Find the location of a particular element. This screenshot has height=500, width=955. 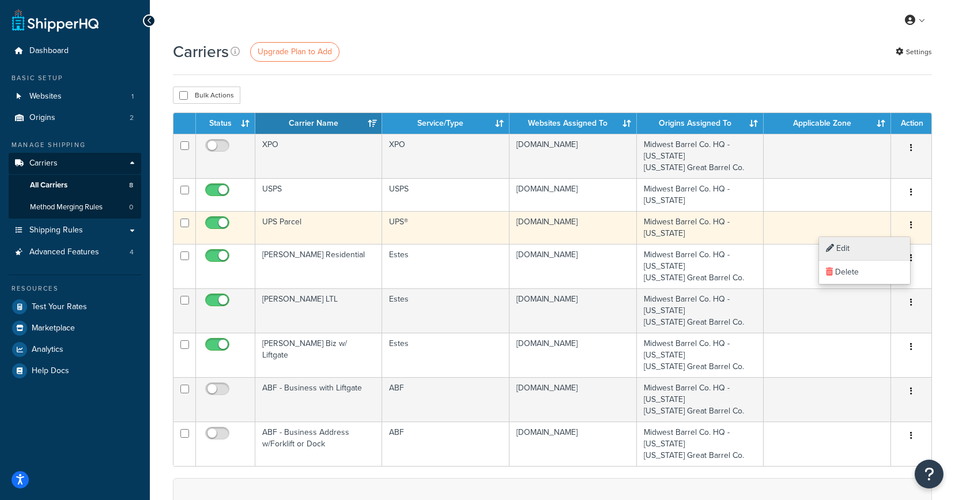

a: Dashboard is located at coordinates (75, 51).